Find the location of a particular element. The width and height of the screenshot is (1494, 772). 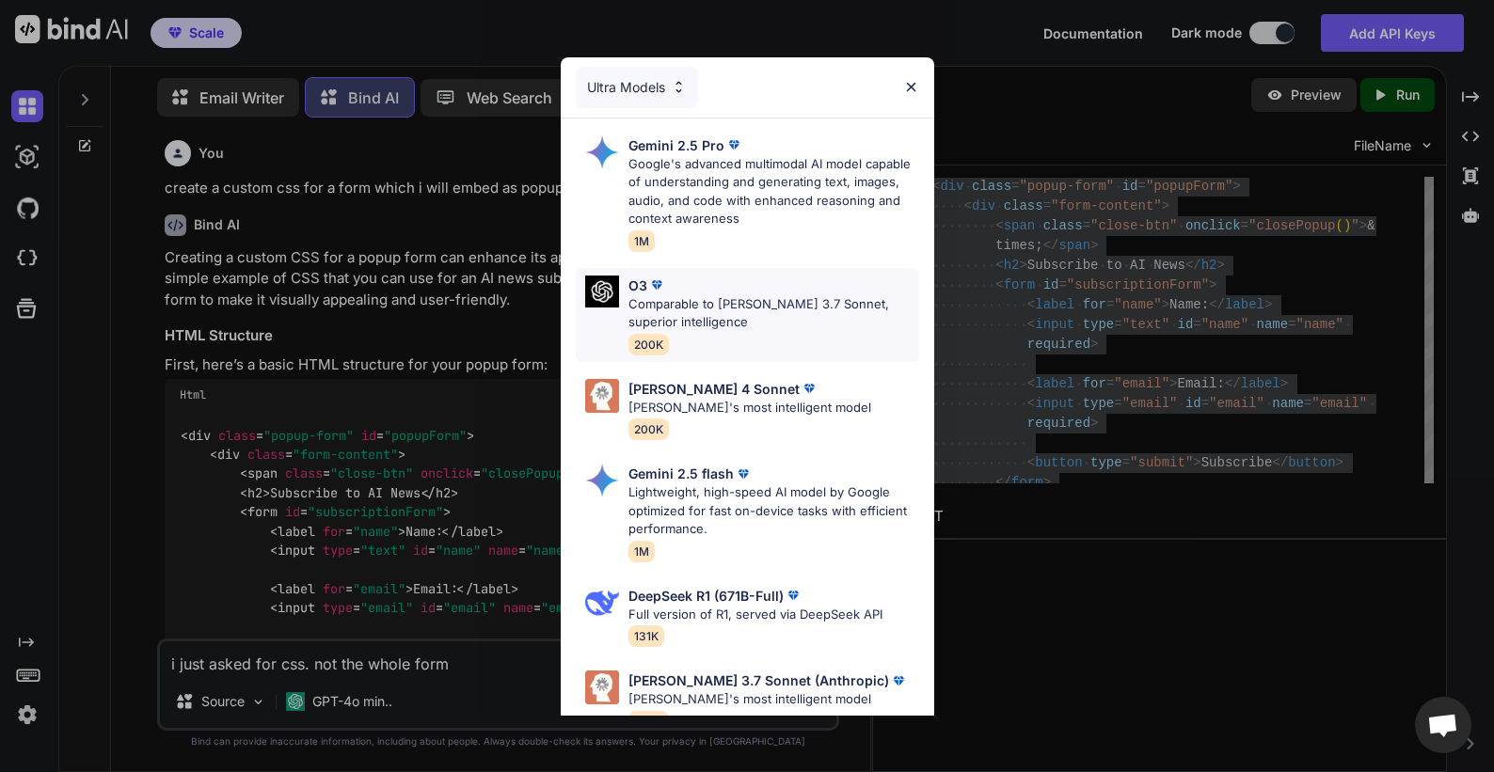

p: O3 is located at coordinates (638, 285).